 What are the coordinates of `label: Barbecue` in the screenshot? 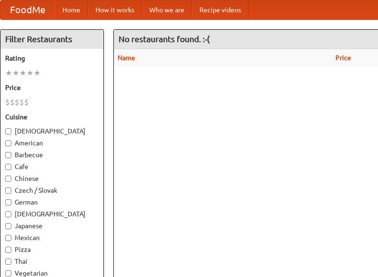 It's located at (52, 155).